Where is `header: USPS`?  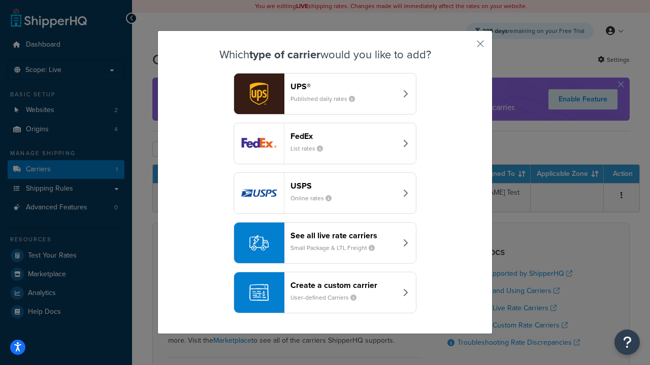 header: USPS is located at coordinates (343, 186).